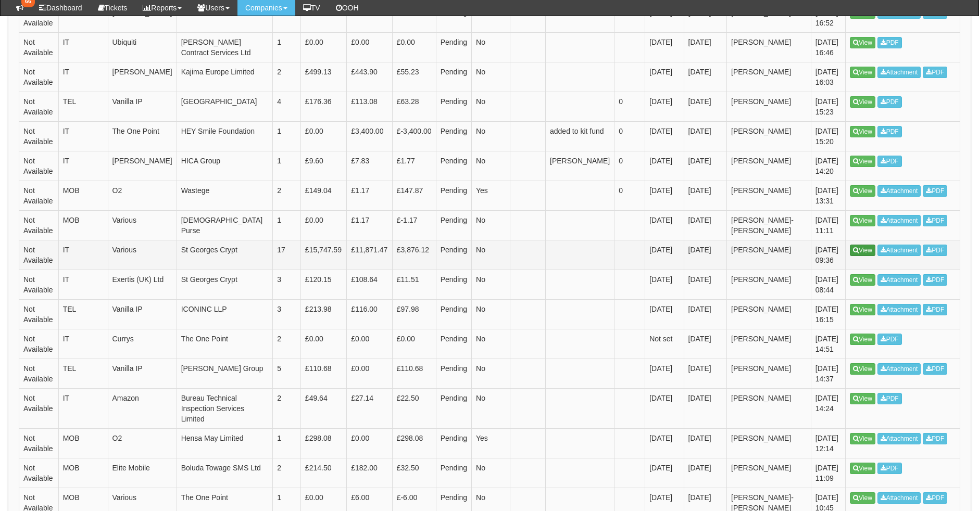 The height and width of the screenshot is (511, 979). I want to click on td: 2, so click(287, 77).